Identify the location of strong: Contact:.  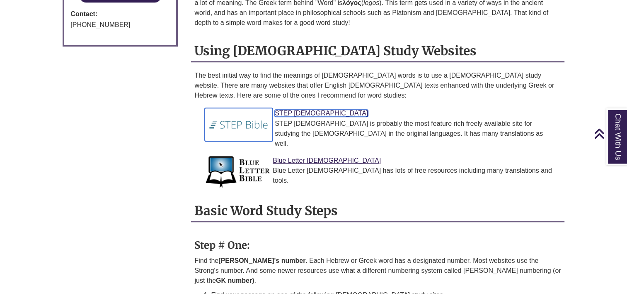
(120, 14).